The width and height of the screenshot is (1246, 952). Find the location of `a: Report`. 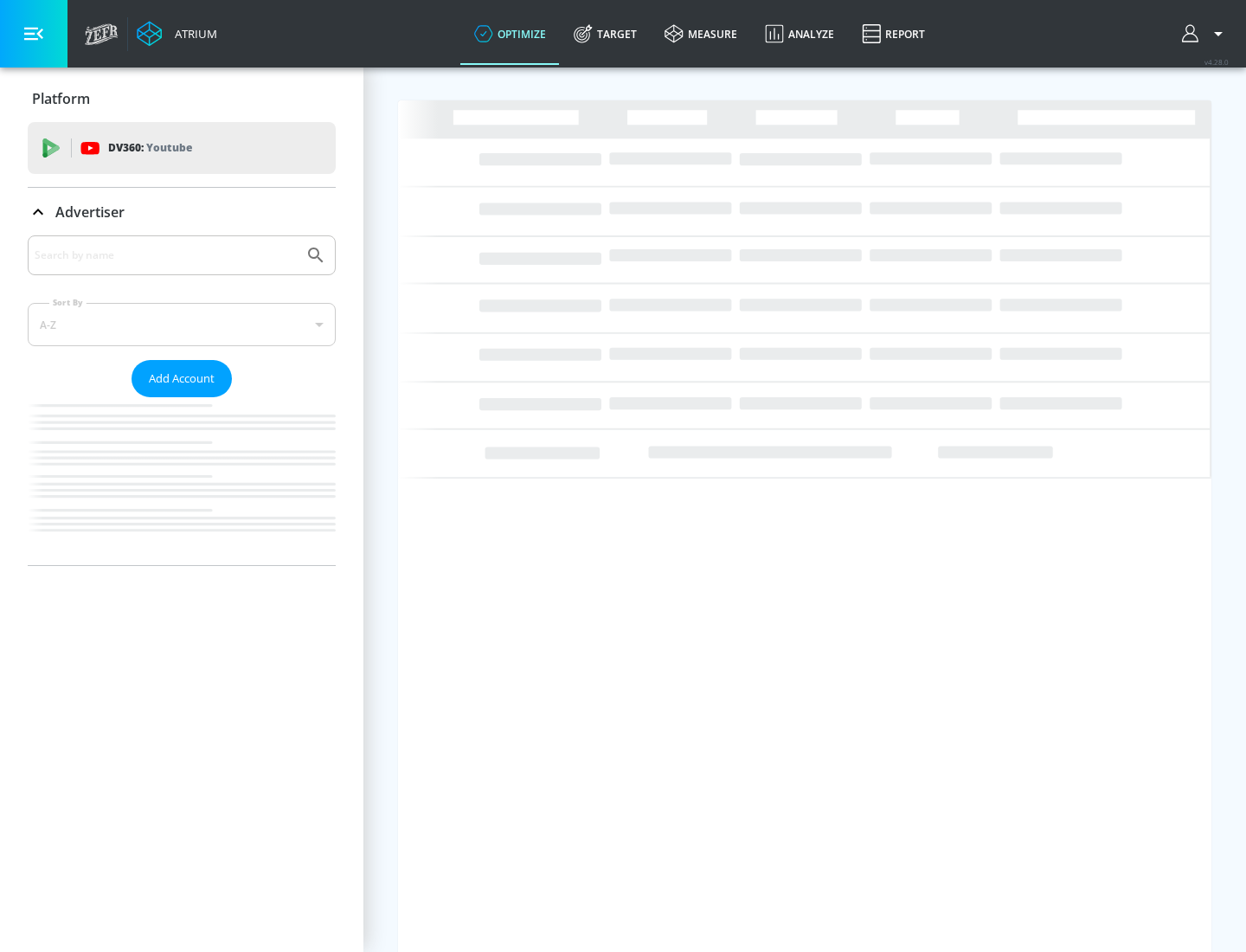

a: Report is located at coordinates (893, 34).